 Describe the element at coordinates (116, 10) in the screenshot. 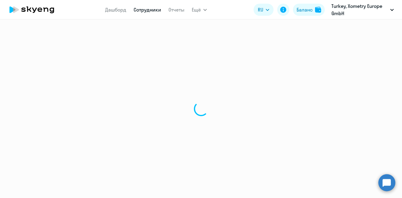

I see `a: Дашборд` at that location.